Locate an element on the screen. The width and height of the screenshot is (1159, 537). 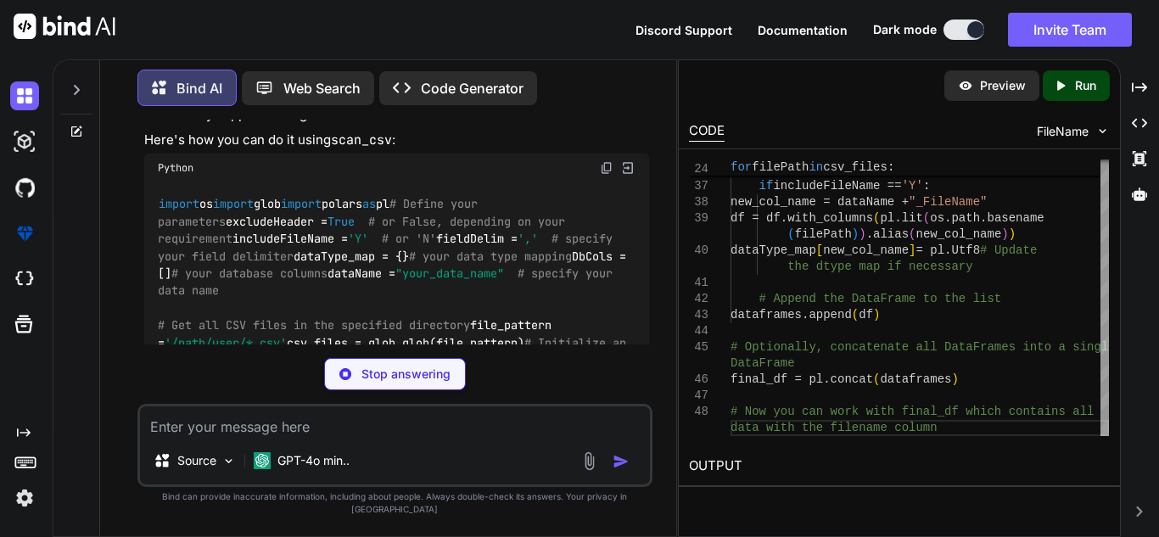
img: darkAi-studio is located at coordinates (25, 142).